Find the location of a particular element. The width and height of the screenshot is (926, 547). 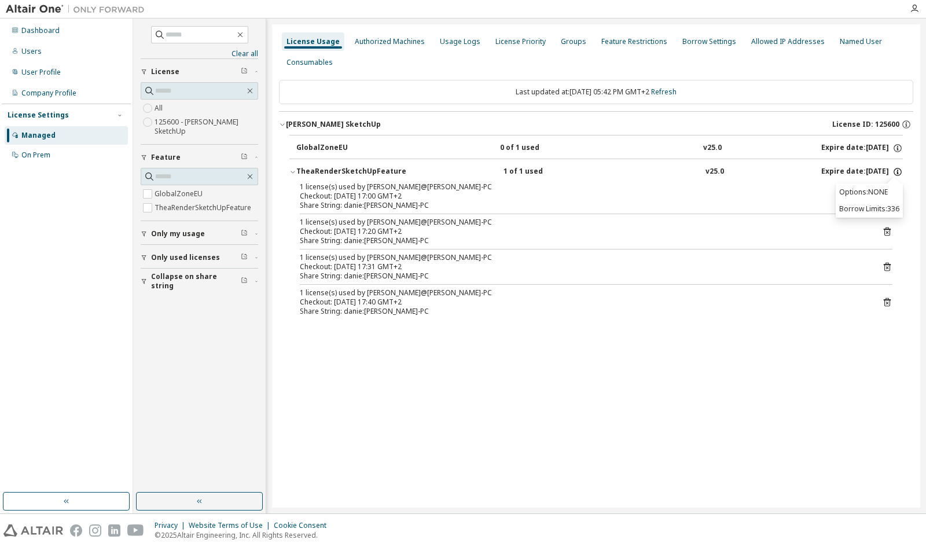

img: youtube.svg is located at coordinates (135, 530).